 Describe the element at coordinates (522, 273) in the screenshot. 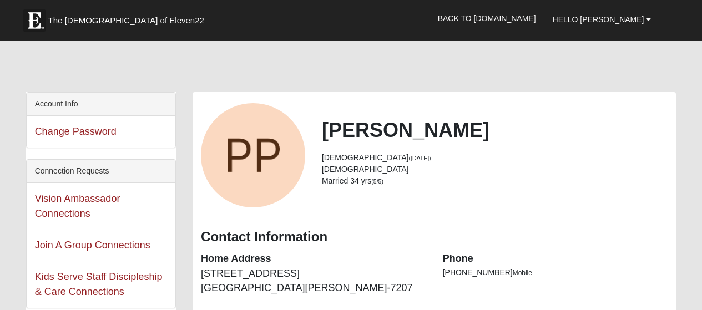

I see `span: Mobile` at that location.